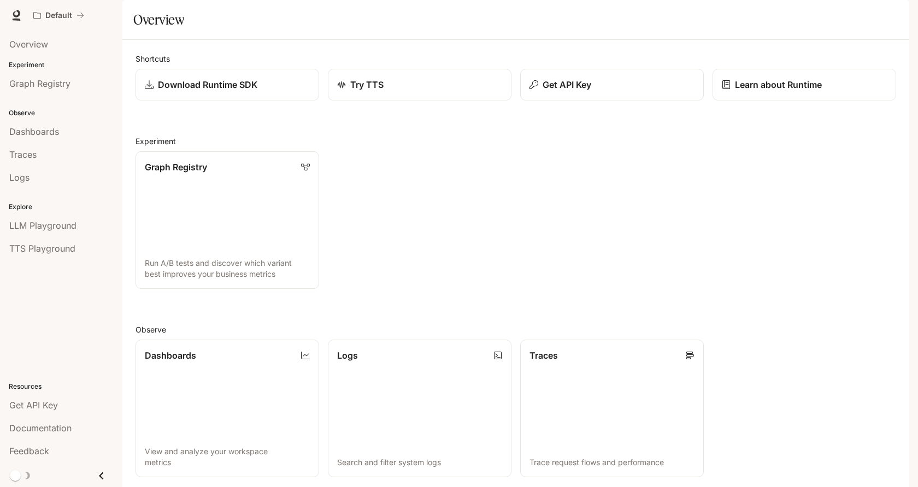 This screenshot has width=918, height=487. Describe the element at coordinates (58, 15) in the screenshot. I see `button: All workspaces` at that location.